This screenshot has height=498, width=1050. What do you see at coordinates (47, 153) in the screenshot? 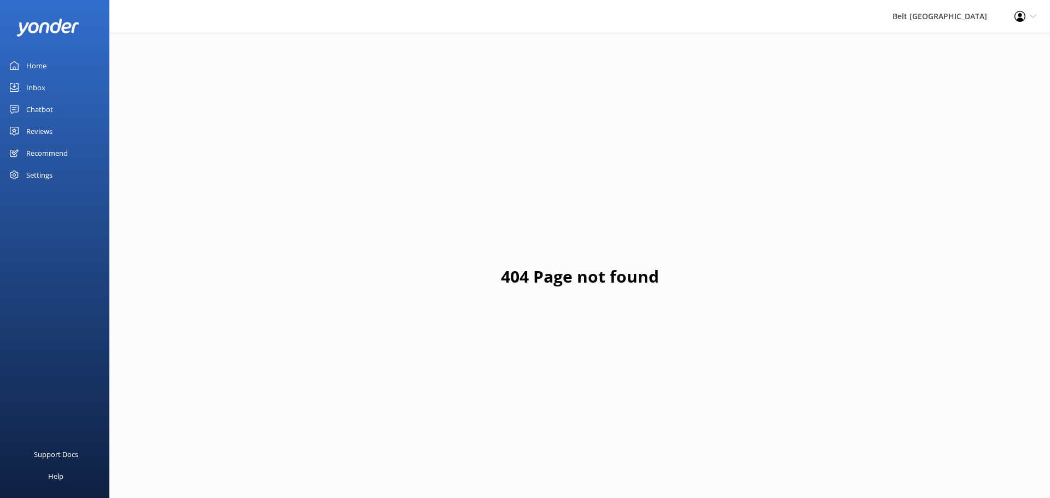
I see `div: Recommend` at bounding box center [47, 153].